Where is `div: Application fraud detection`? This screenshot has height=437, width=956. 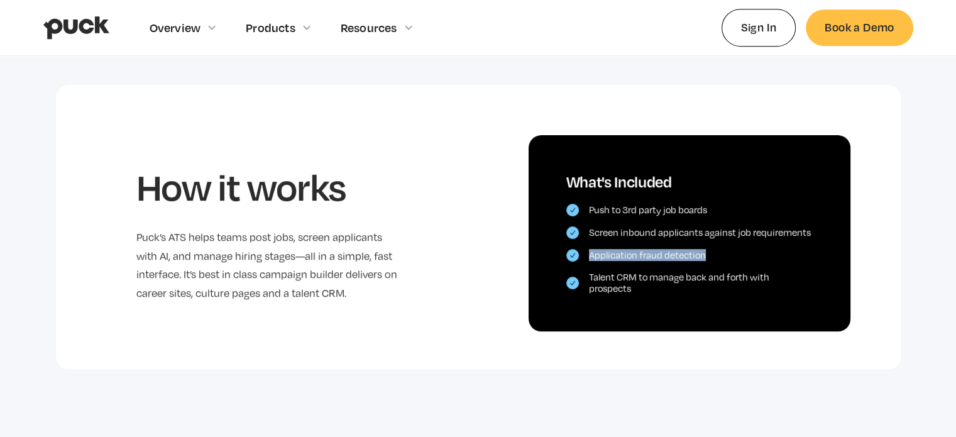 div: Application fraud detection is located at coordinates (647, 255).